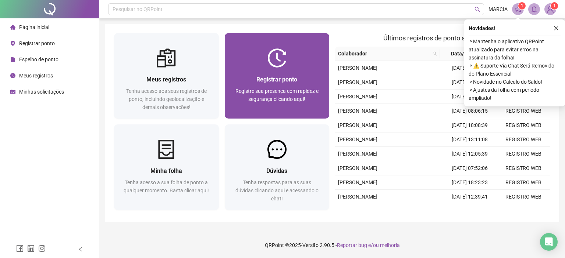 This screenshot has width=565, height=258. I want to click on img: 94132, so click(550, 9).